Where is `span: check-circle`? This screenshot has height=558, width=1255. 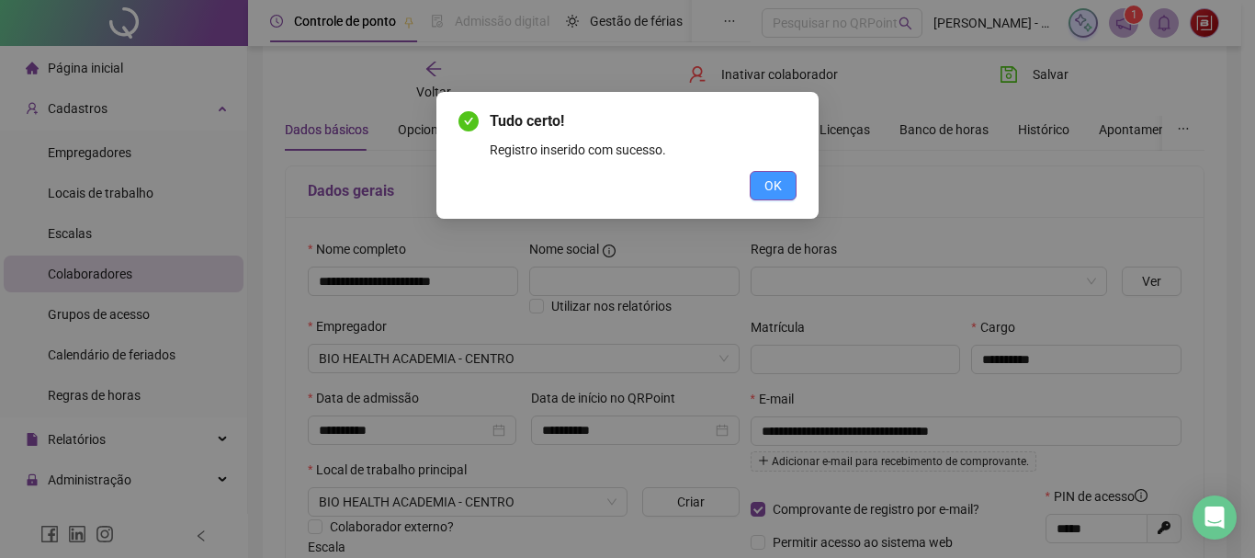
span: check-circle is located at coordinates (469, 121).